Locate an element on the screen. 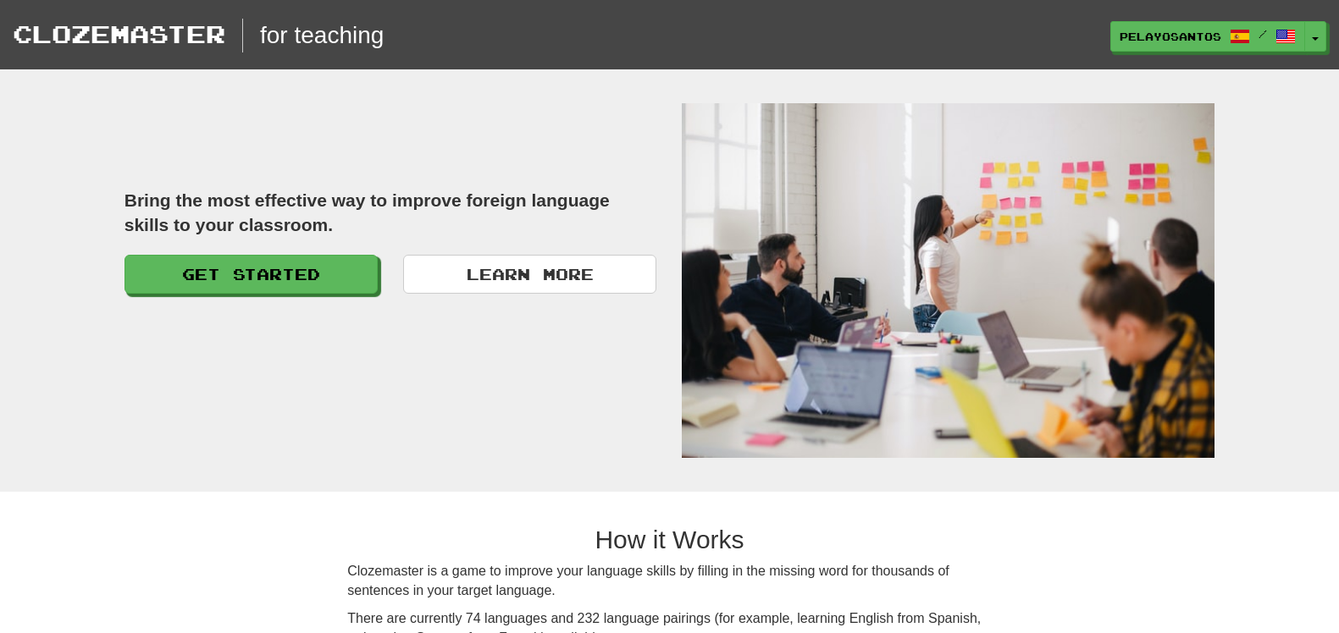  a: Learn More is located at coordinates (529, 274).